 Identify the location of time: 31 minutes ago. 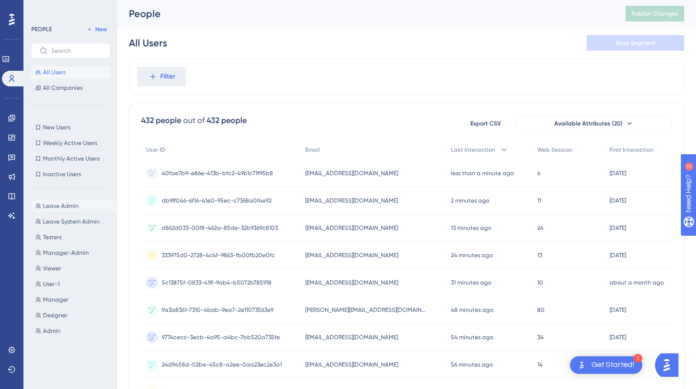
(471, 283).